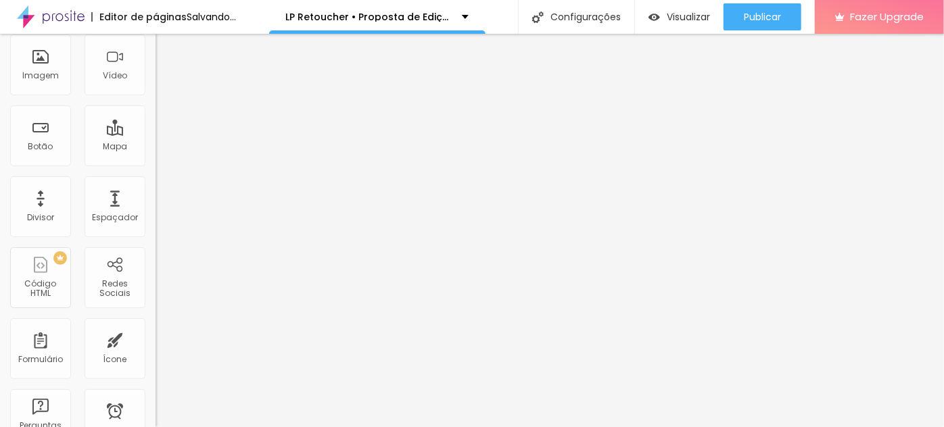 The height and width of the screenshot is (427, 944). What do you see at coordinates (114, 289) in the screenshot?
I see `div: Redes Sociais` at bounding box center [114, 289].